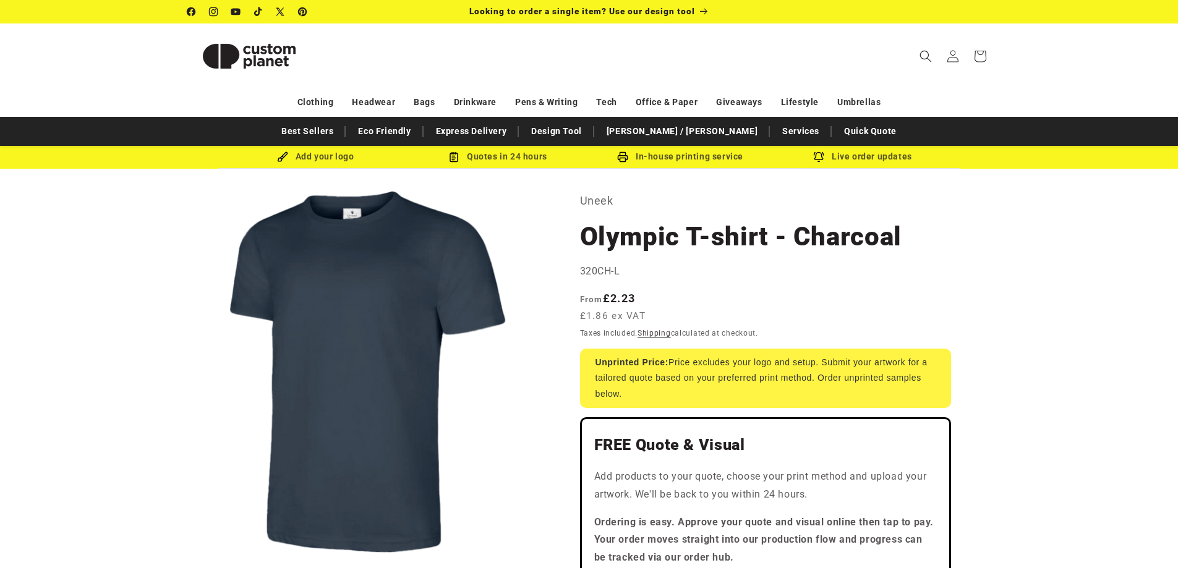  I want to click on span: Looking to order a single item? Use our design tool, so click(582, 11).